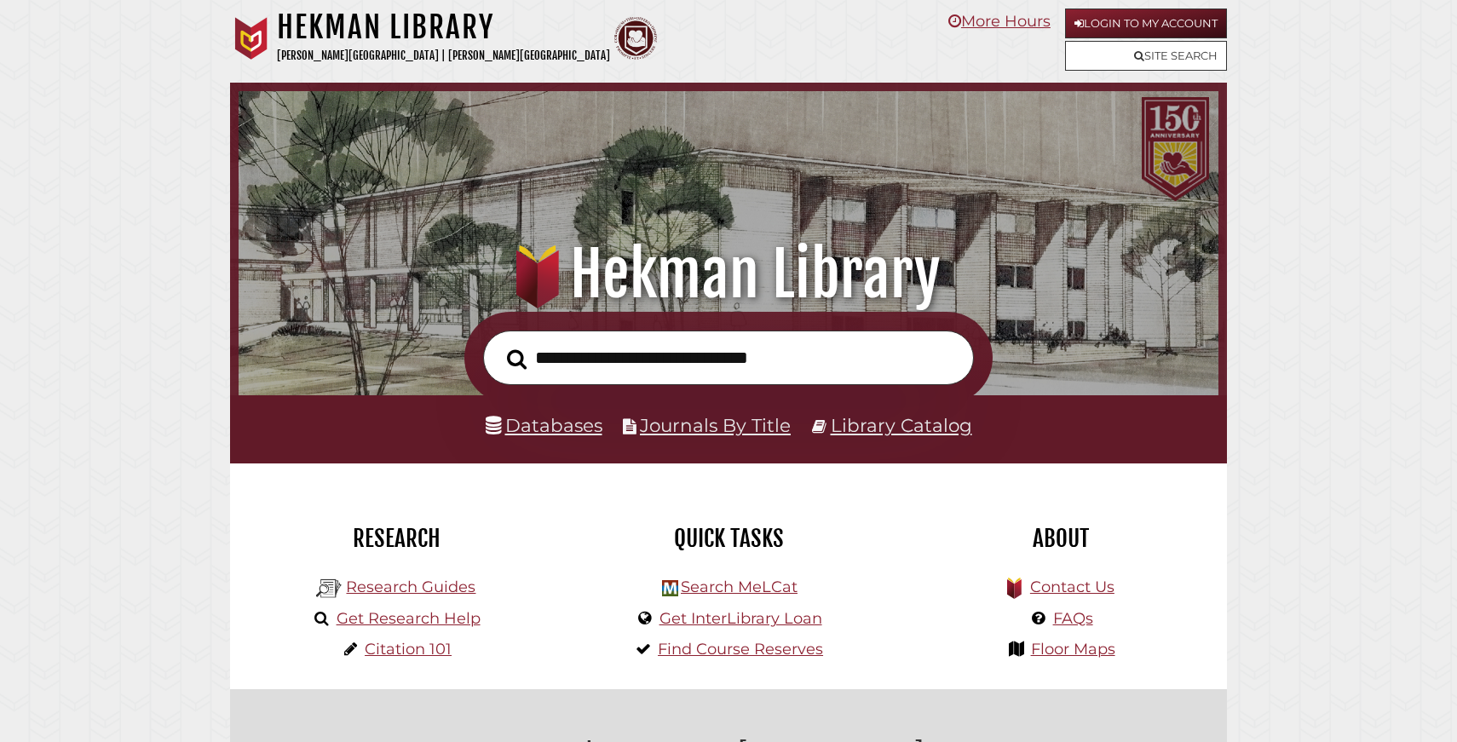  What do you see at coordinates (1061, 538) in the screenshot?
I see `h2: About` at bounding box center [1061, 538].